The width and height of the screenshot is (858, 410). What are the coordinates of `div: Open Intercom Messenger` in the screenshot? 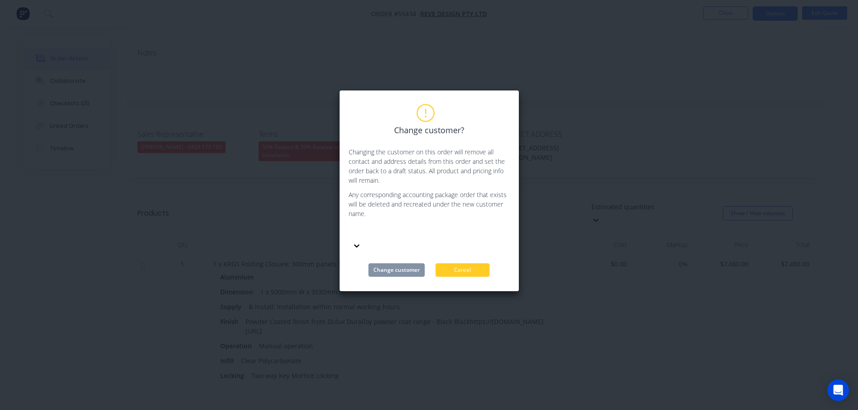 It's located at (838, 390).